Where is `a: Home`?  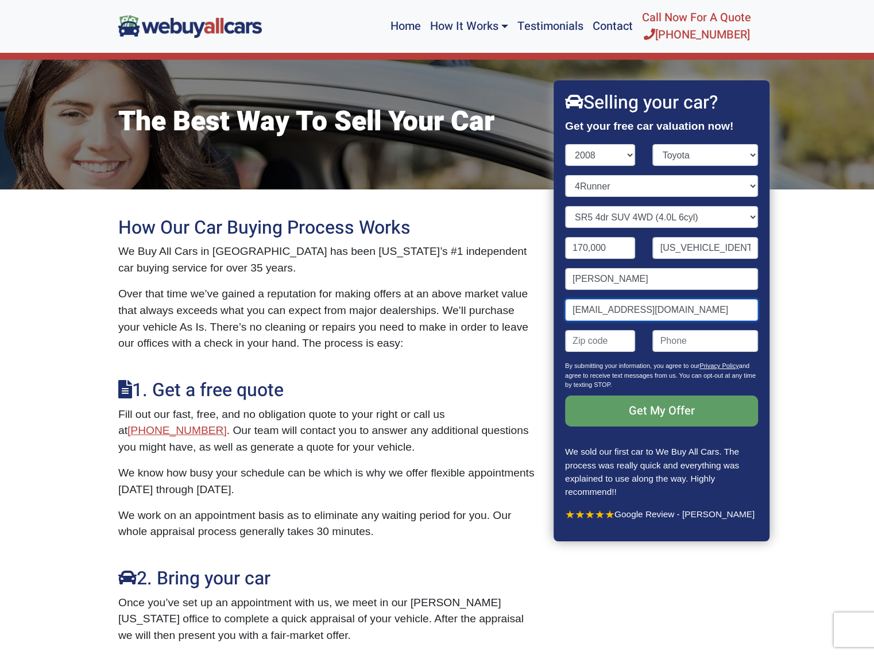
a: Home is located at coordinates (405, 26).